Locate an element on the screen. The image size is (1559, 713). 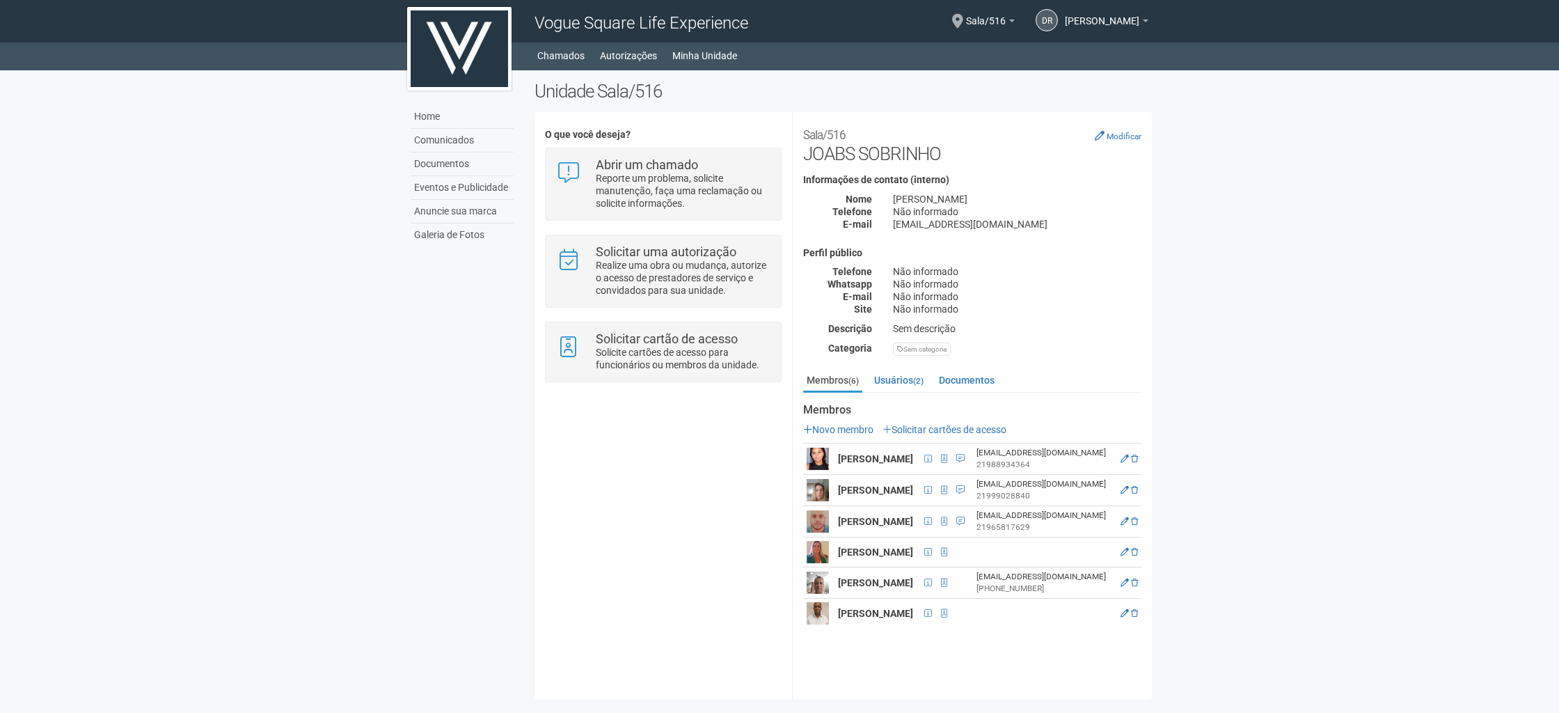
a: Solicitar uma autorização Realize uma obra ou mudança, autorize o acesso de prestadores de serviç... is located at coordinates (662, 271).